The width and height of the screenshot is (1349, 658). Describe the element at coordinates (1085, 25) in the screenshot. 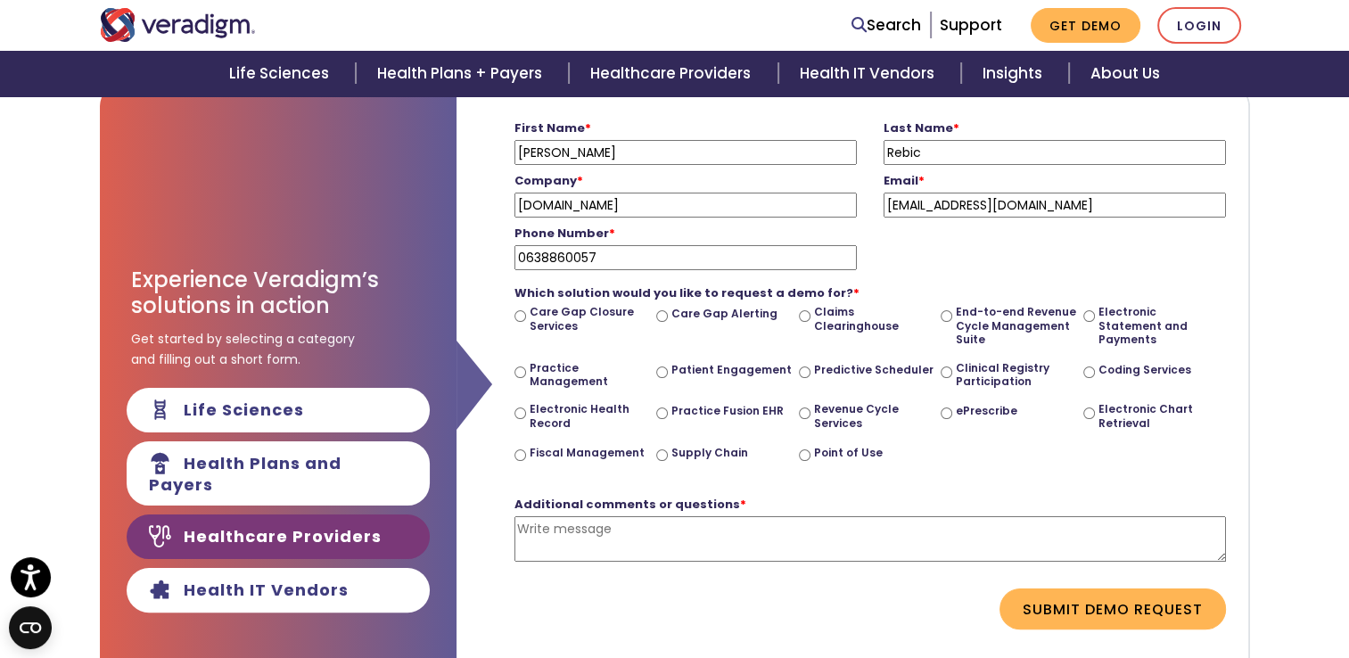

I see `a: Get Demo` at that location.